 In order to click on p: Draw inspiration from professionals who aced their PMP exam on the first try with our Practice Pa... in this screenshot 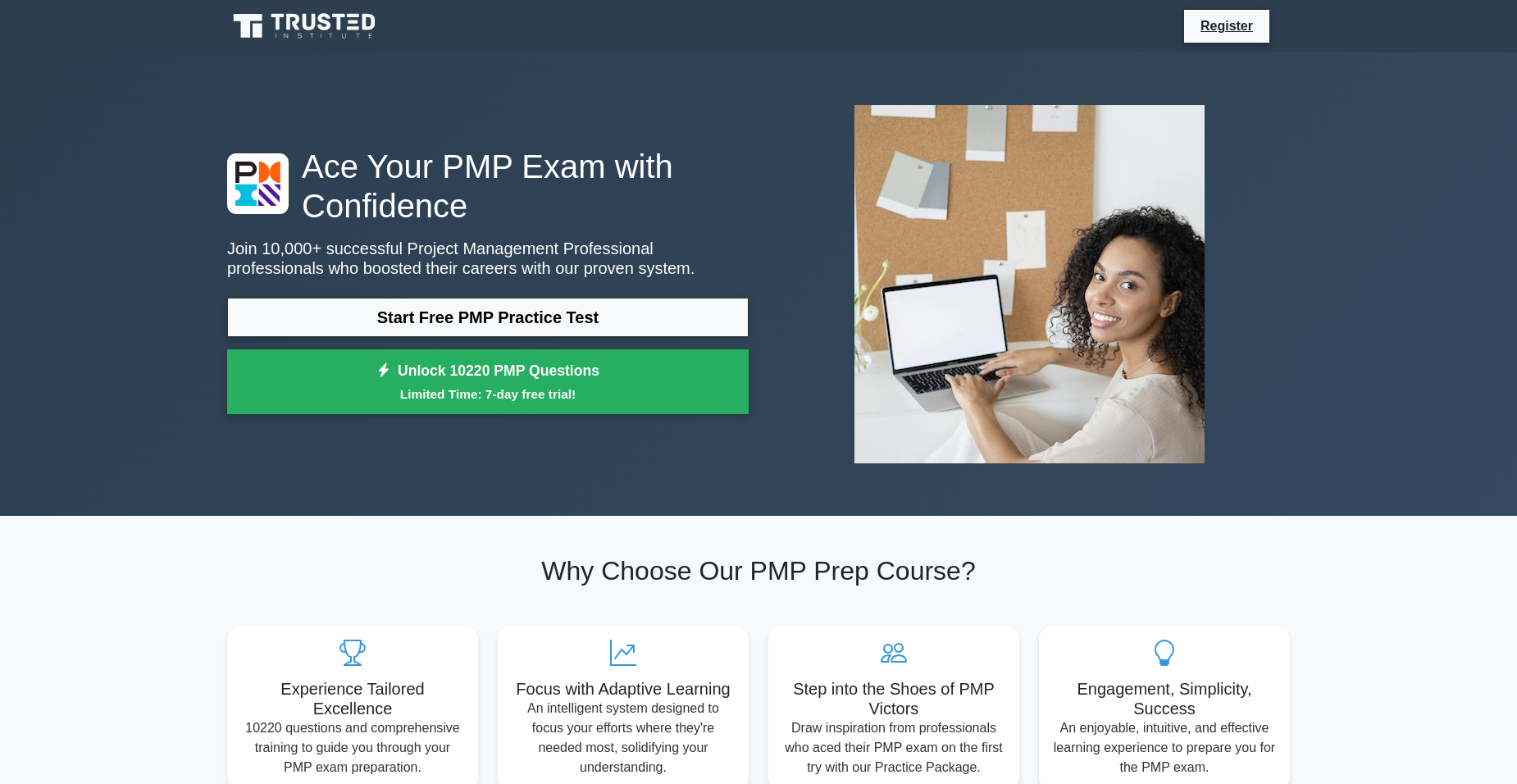, I will do `click(894, 747)`.